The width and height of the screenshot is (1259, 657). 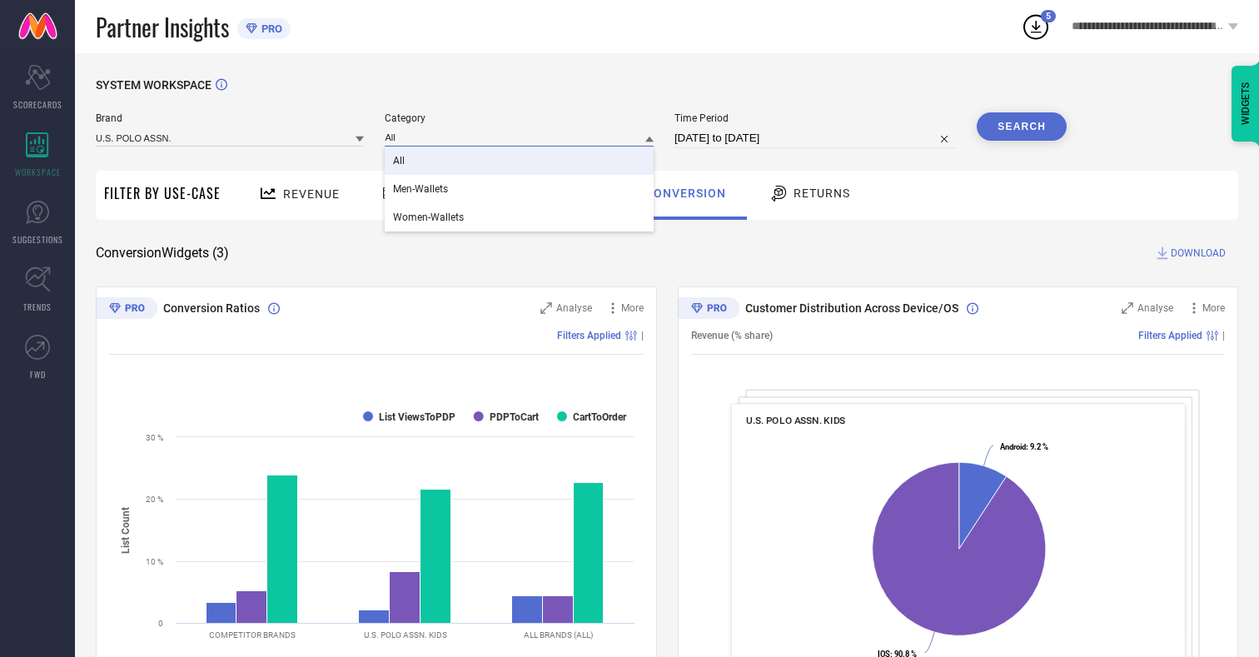 I want to click on span: Conversion Widgets ( 3 ), so click(x=162, y=253).